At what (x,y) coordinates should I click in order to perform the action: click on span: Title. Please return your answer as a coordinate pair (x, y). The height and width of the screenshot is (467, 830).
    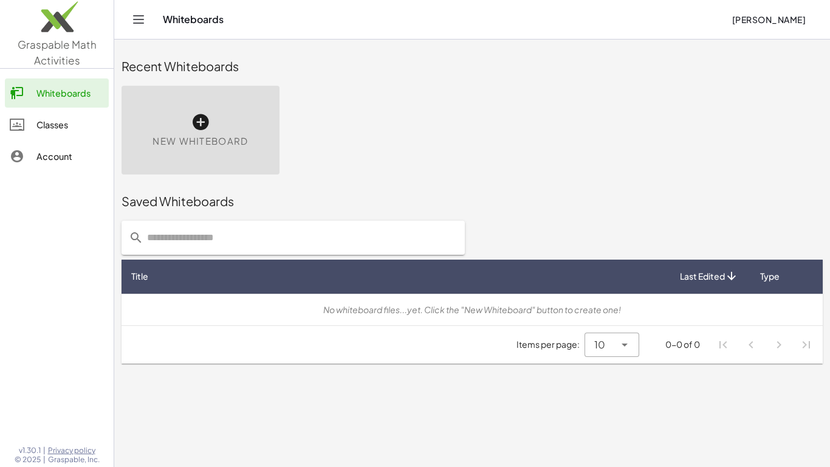
    Looking at the image, I should click on (140, 276).